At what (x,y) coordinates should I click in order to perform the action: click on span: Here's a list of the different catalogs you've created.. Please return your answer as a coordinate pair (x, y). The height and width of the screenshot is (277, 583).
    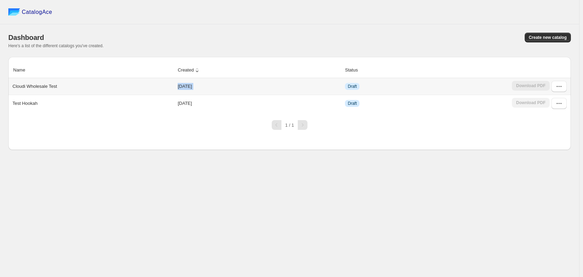
    Looking at the image, I should click on (56, 46).